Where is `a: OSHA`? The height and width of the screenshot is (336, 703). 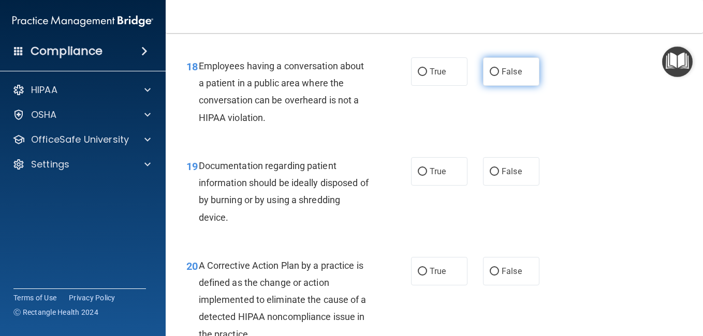 a: OSHA is located at coordinates (81, 115).